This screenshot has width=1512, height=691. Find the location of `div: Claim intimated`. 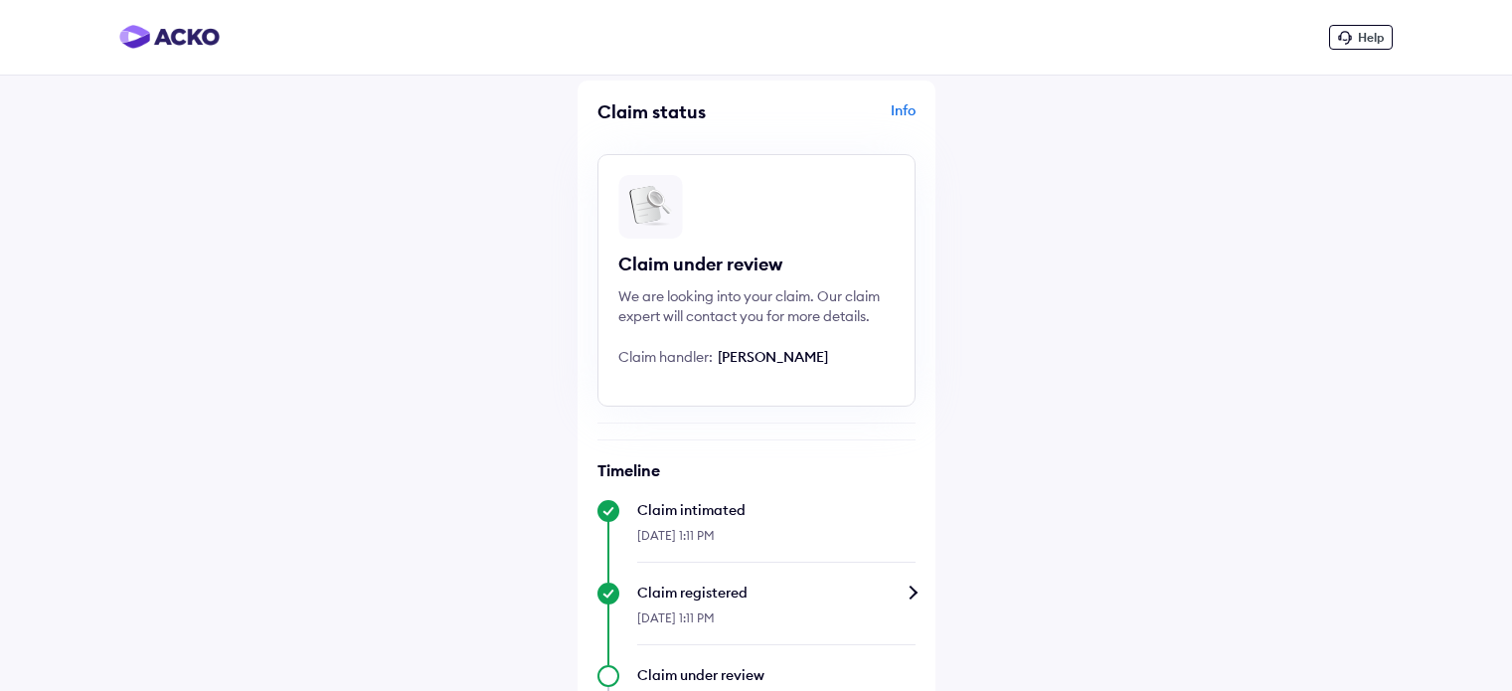

div: Claim intimated is located at coordinates (776, 510).